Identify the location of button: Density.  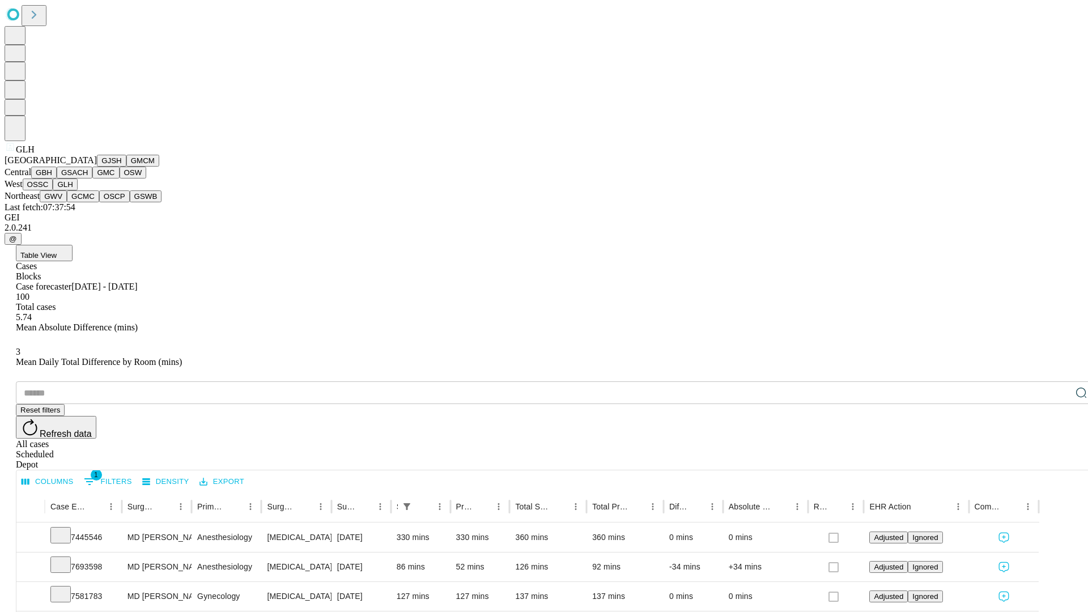
(165, 482).